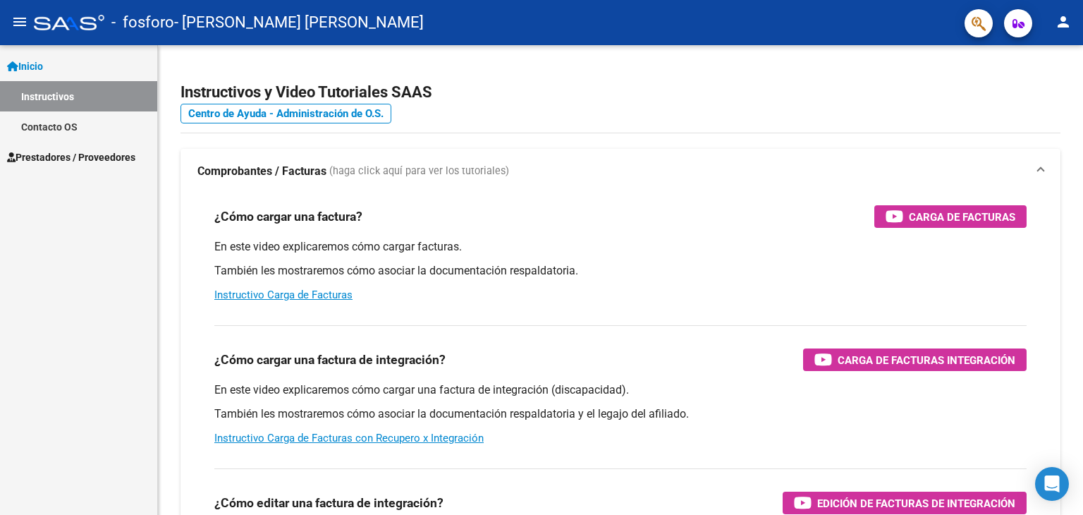 This screenshot has height=515, width=1083. Describe the element at coordinates (284, 295) in the screenshot. I see `a: Instructivo Carga de Facturas` at that location.